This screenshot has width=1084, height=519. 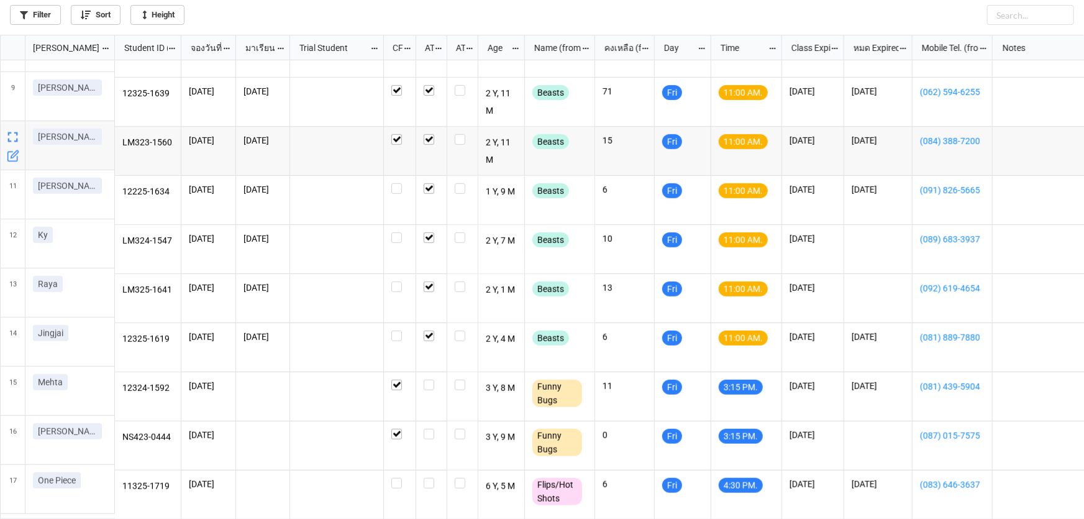 I want to click on a: (081) 439-5904, so click(x=953, y=386).